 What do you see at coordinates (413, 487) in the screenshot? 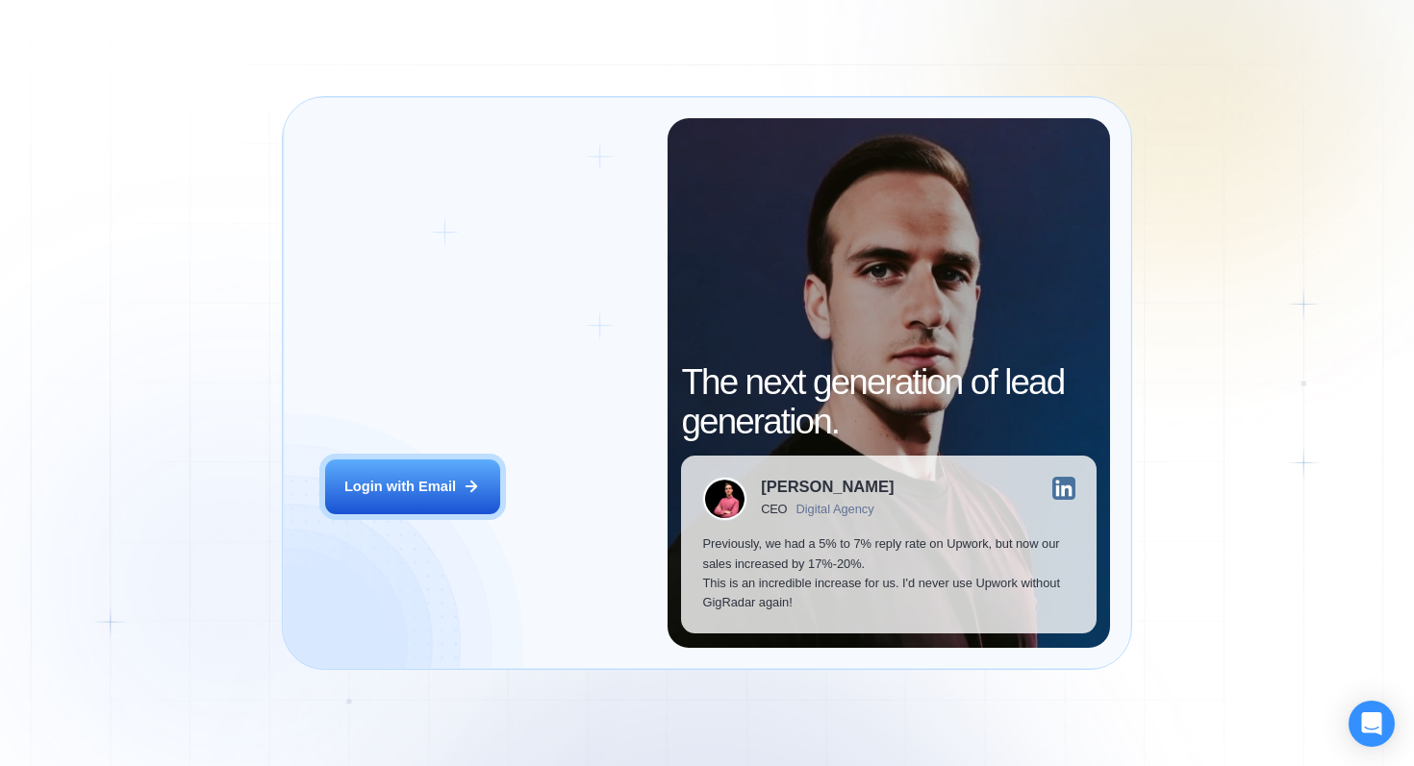
I see `button: Login with Email` at bounding box center [413, 487].